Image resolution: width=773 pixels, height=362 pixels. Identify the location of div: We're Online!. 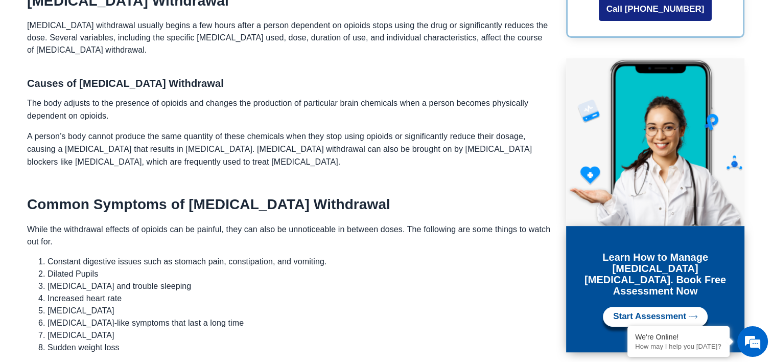
(678, 337).